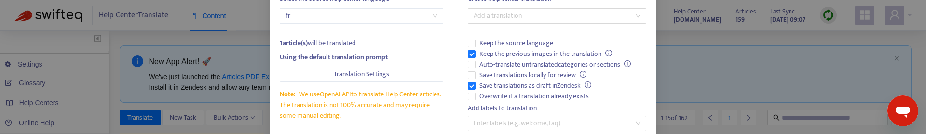 The height and width of the screenshot is (134, 926). What do you see at coordinates (294, 43) in the screenshot?
I see `strong: 1 article(s)` at bounding box center [294, 43].